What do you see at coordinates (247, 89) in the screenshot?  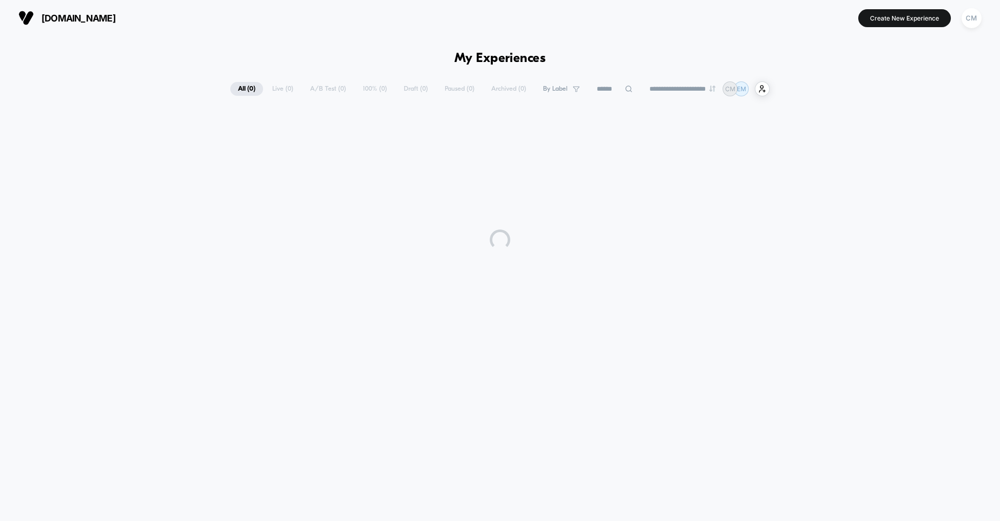 I see `span: All ( 0 )` at bounding box center [247, 89].